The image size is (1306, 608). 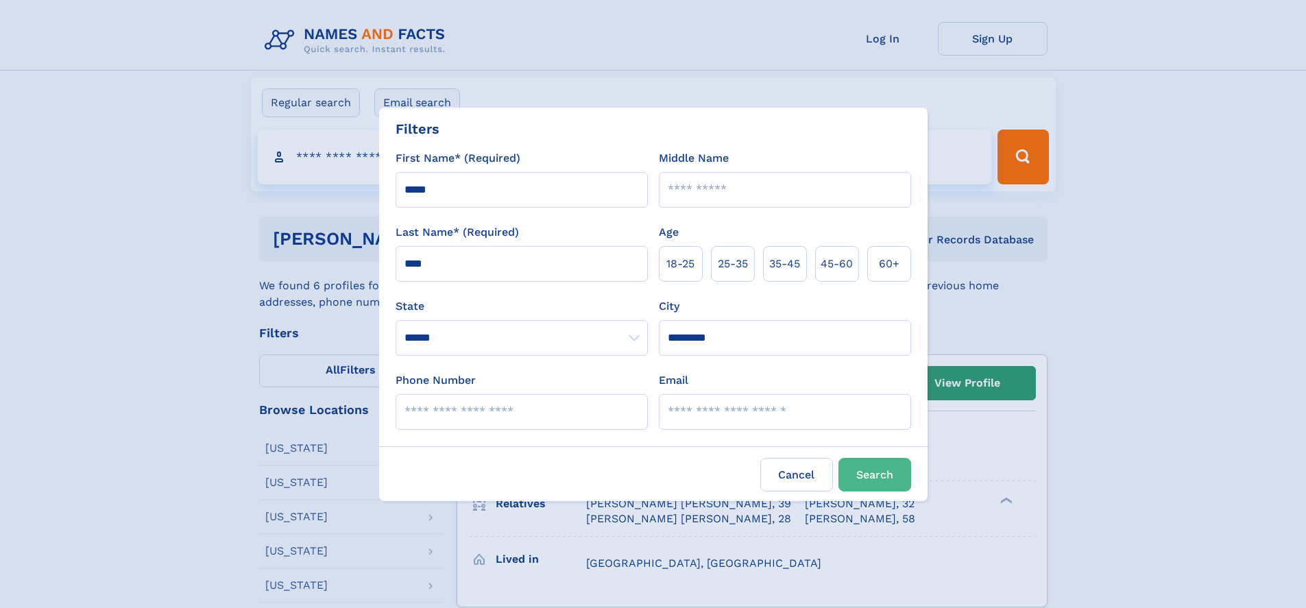 What do you see at coordinates (694, 158) in the screenshot?
I see `label: Middle Name` at bounding box center [694, 158].